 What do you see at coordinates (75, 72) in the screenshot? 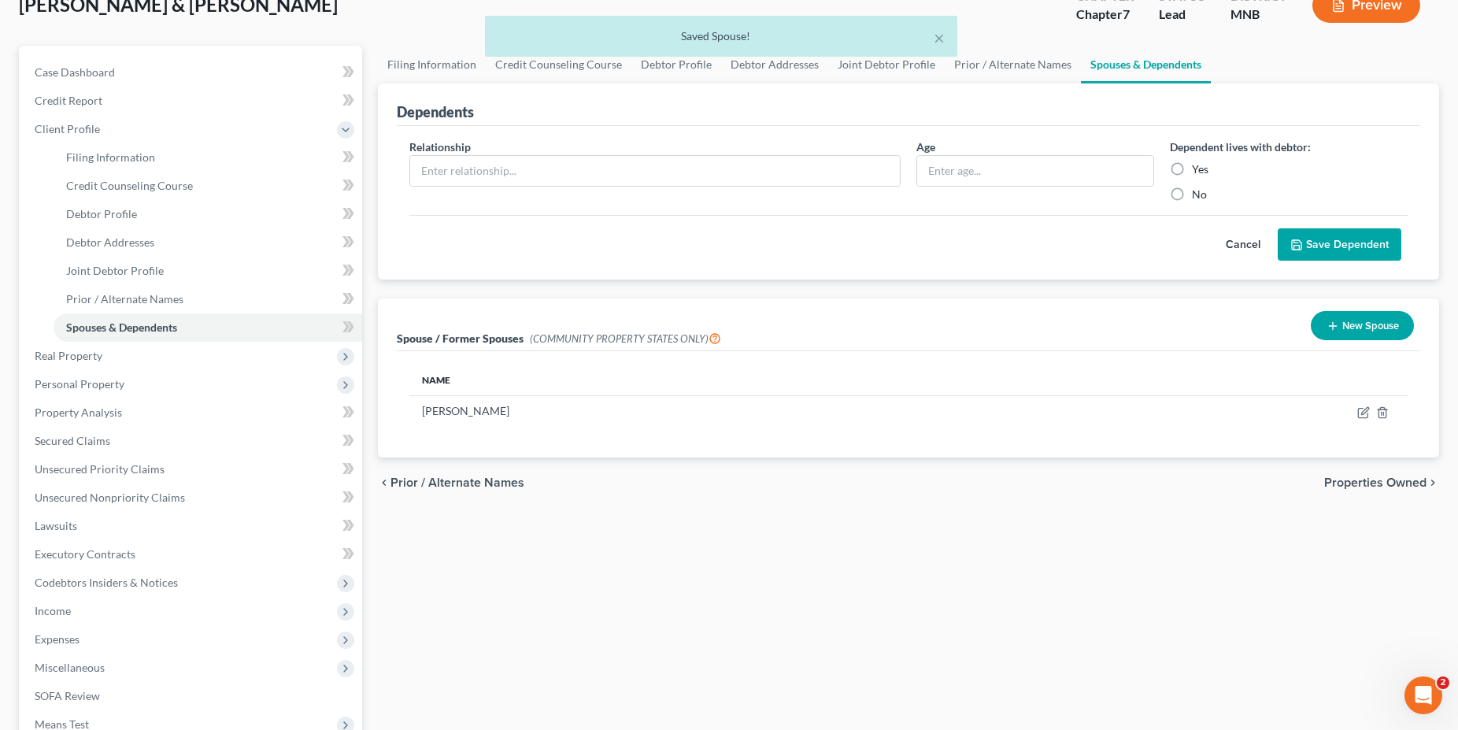
I see `span: Case Dashboard` at bounding box center [75, 72].